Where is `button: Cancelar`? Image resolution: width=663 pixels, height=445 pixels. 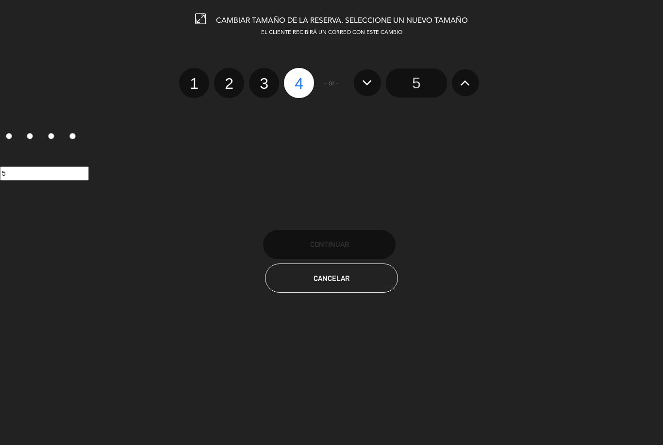 button: Cancelar is located at coordinates (331, 278).